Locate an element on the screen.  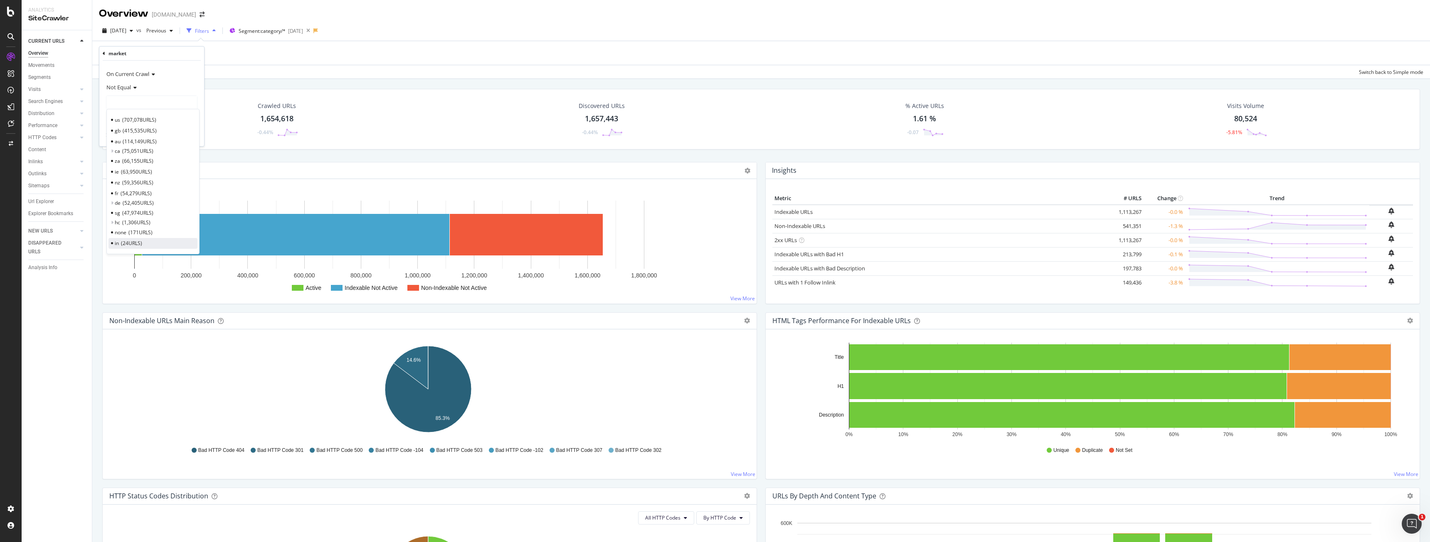
th: Change is located at coordinates (1164, 199).